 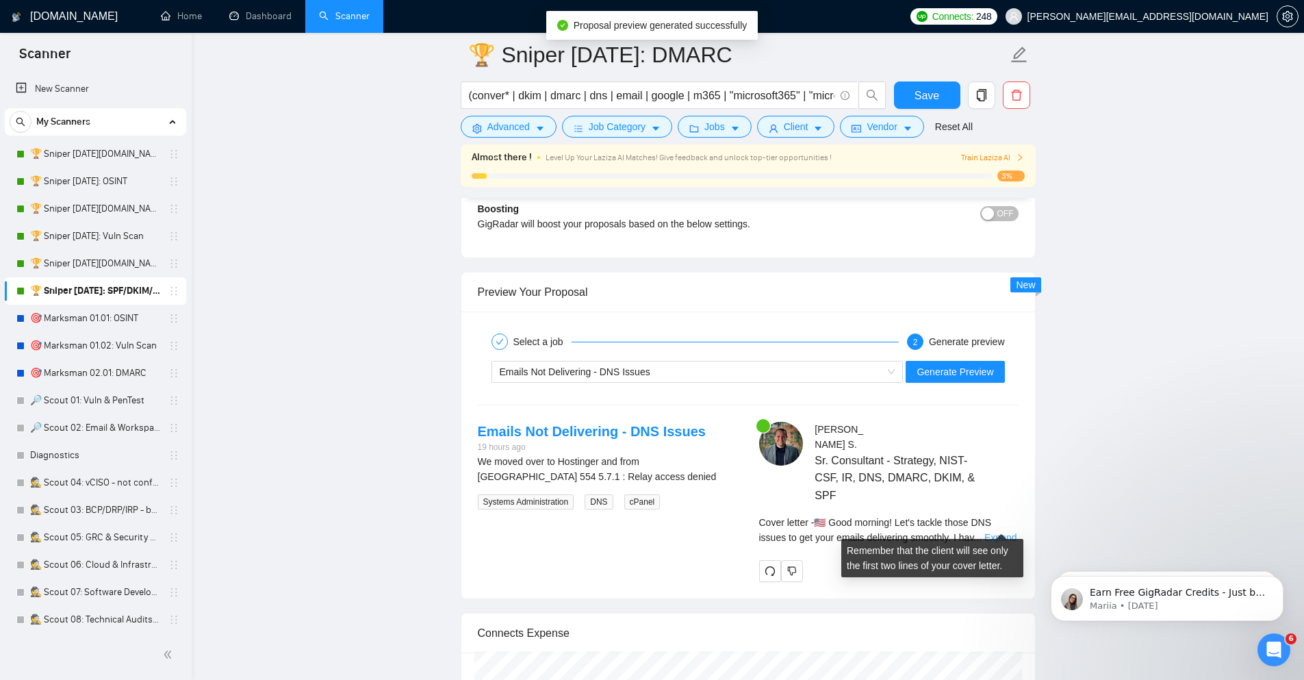 What do you see at coordinates (344, 16) in the screenshot?
I see `a: searchScanner` at bounding box center [344, 16].